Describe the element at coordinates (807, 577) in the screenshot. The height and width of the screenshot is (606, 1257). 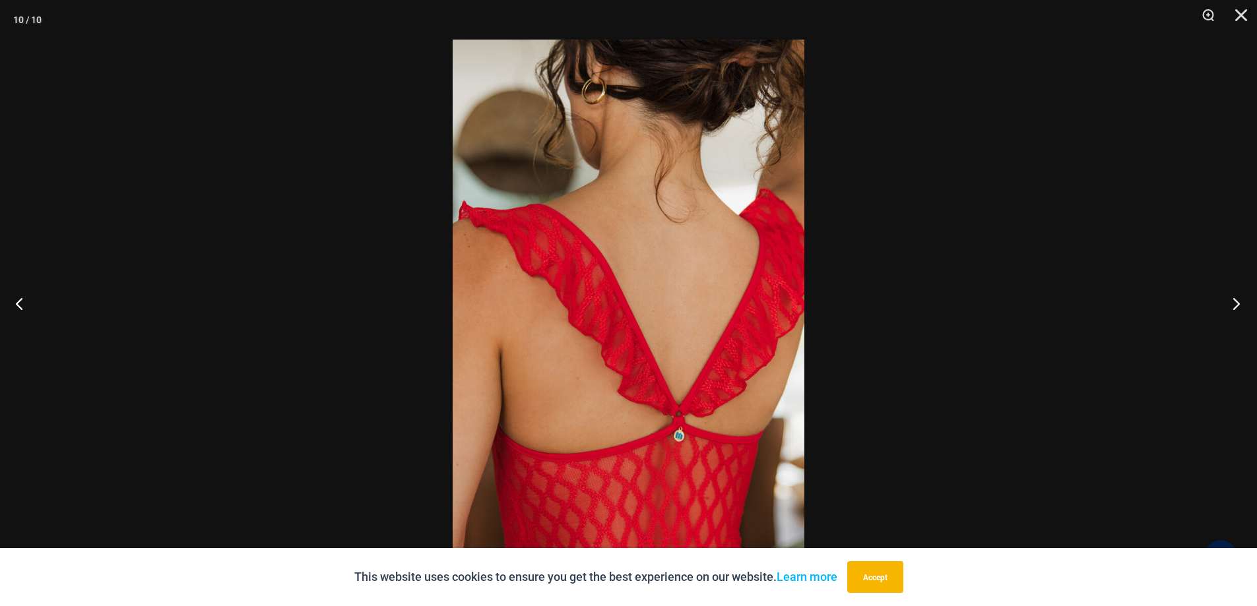
I see `a: Learn more` at that location.